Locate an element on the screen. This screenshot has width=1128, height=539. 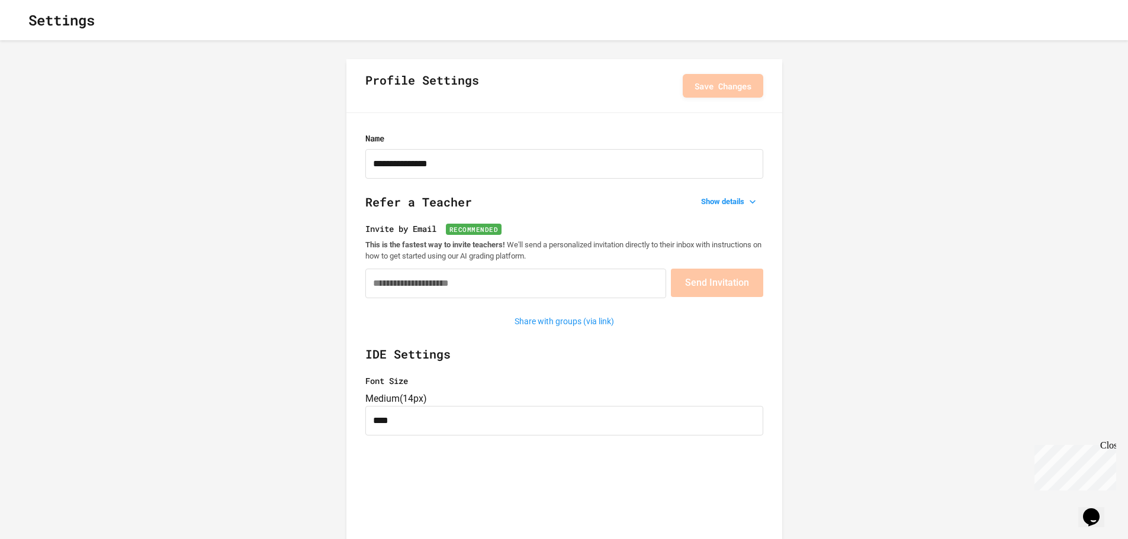
button: Show details is located at coordinates (730, 202).